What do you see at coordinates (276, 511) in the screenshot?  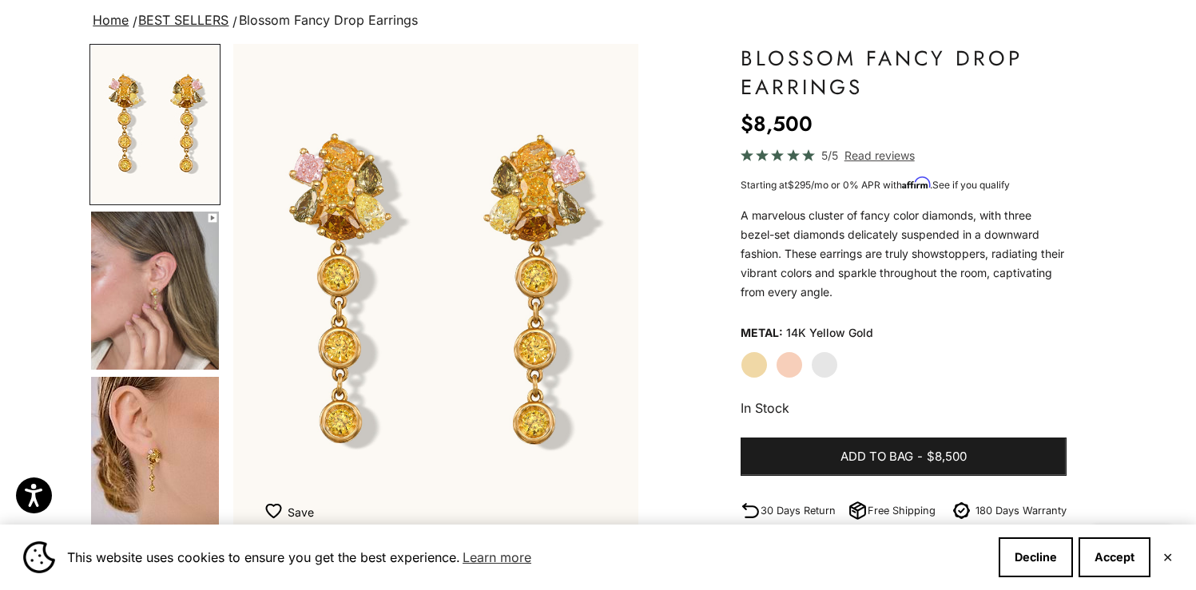 I see `img: wishlist` at bounding box center [276, 511].